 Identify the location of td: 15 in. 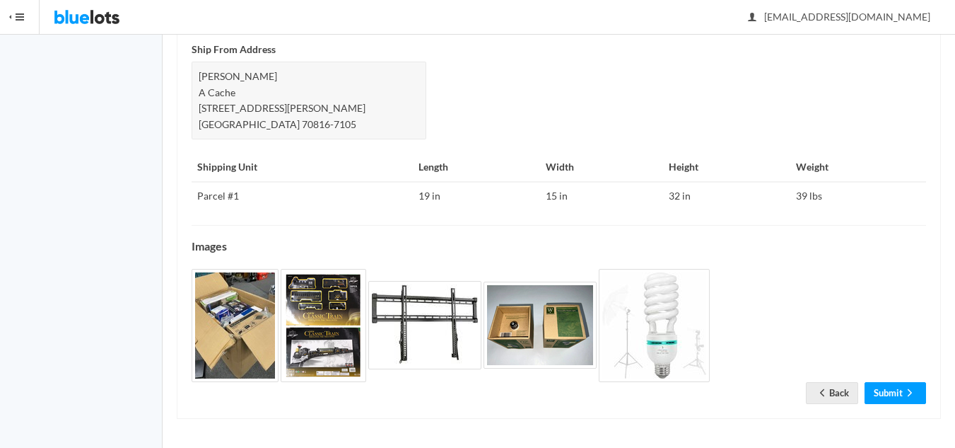
(602, 196).